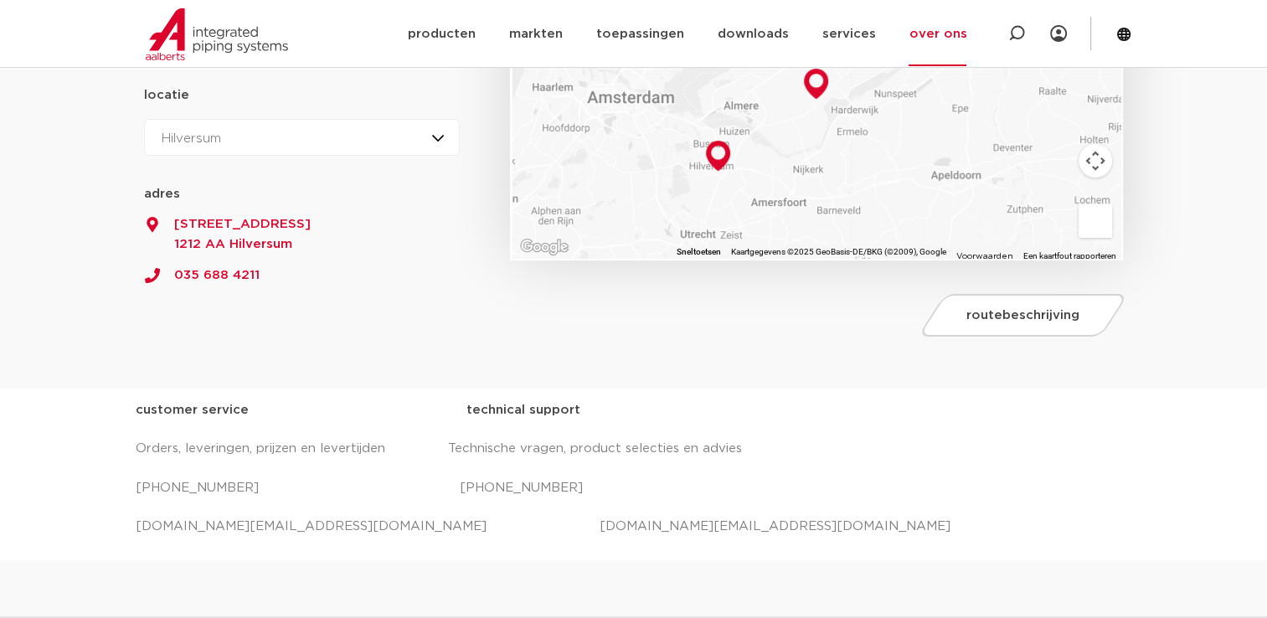  Describe the element at coordinates (440, 33) in the screenshot. I see `a: producten` at that location.